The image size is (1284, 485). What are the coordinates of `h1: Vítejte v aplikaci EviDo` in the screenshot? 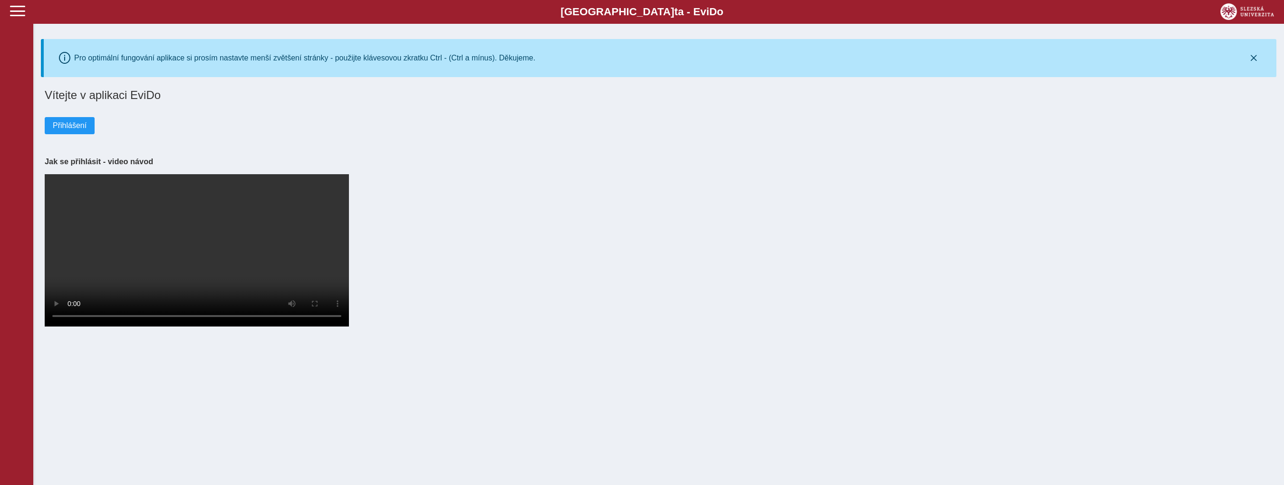 It's located at (659, 95).